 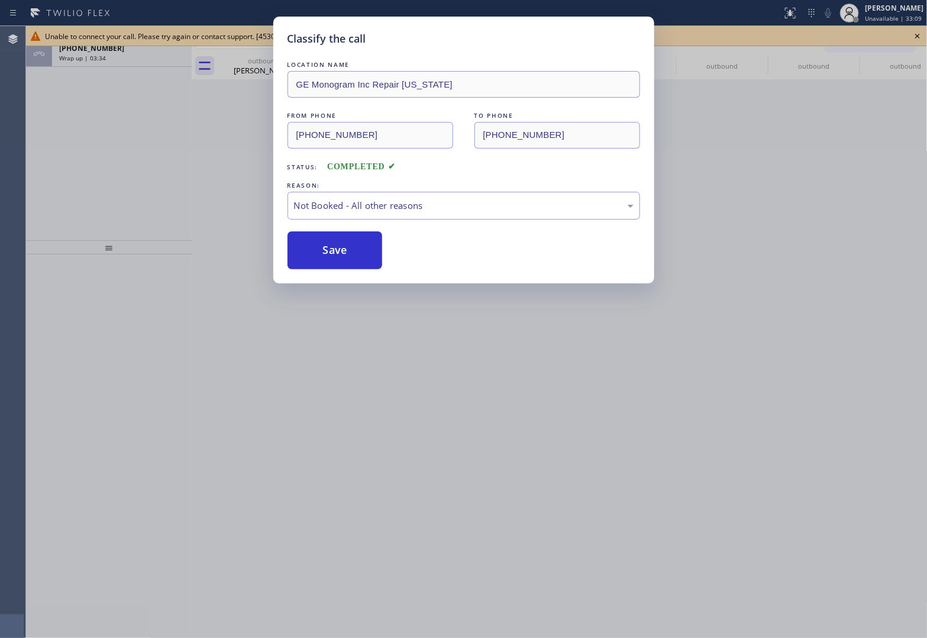 I want to click on div: Not Booked - All other reasons, so click(x=464, y=205).